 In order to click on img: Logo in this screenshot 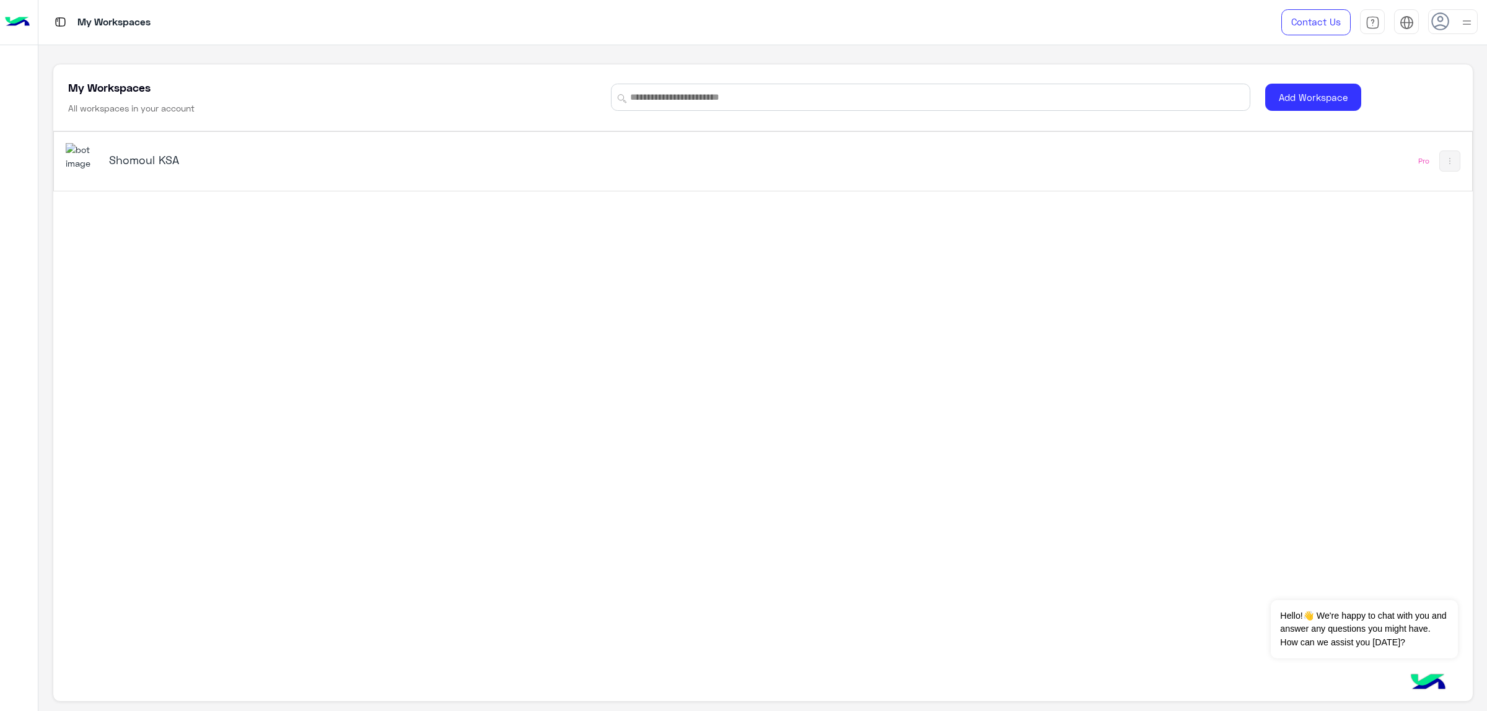, I will do `click(17, 22)`.